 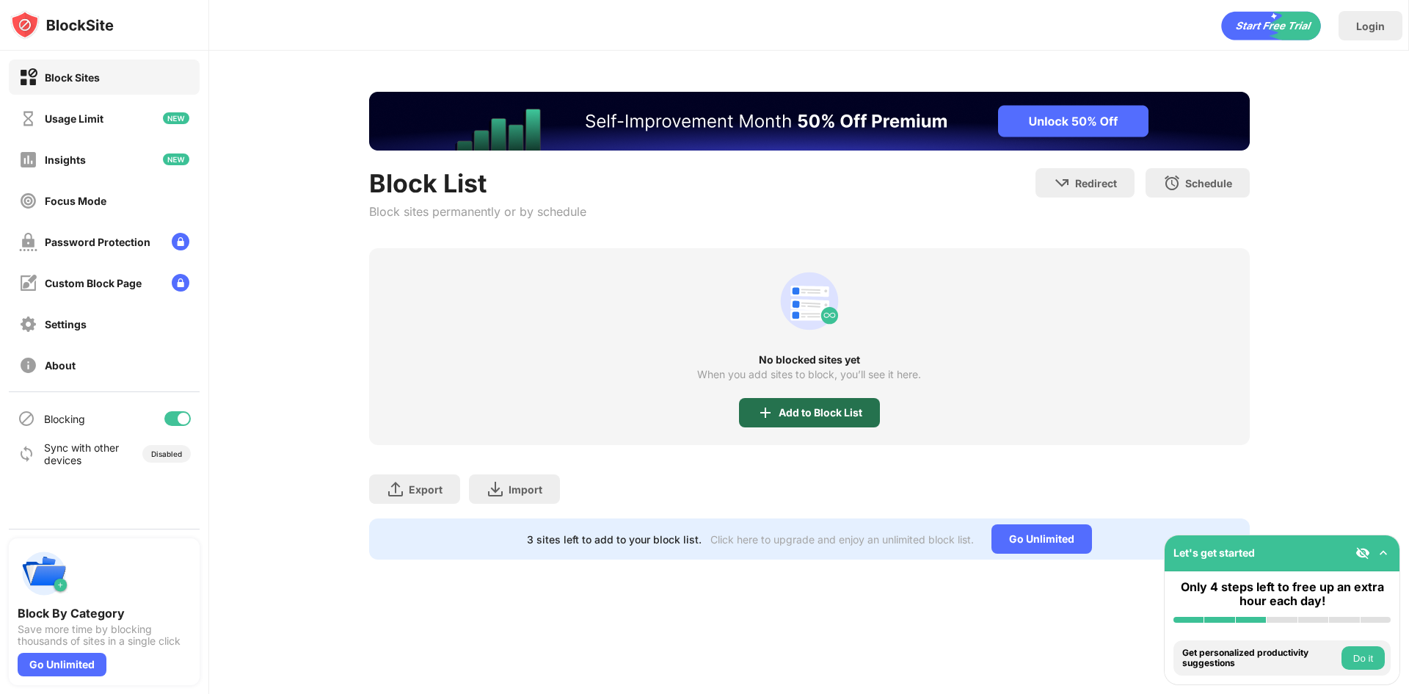 I want to click on img: logo-blocksite.svg, so click(x=62, y=25).